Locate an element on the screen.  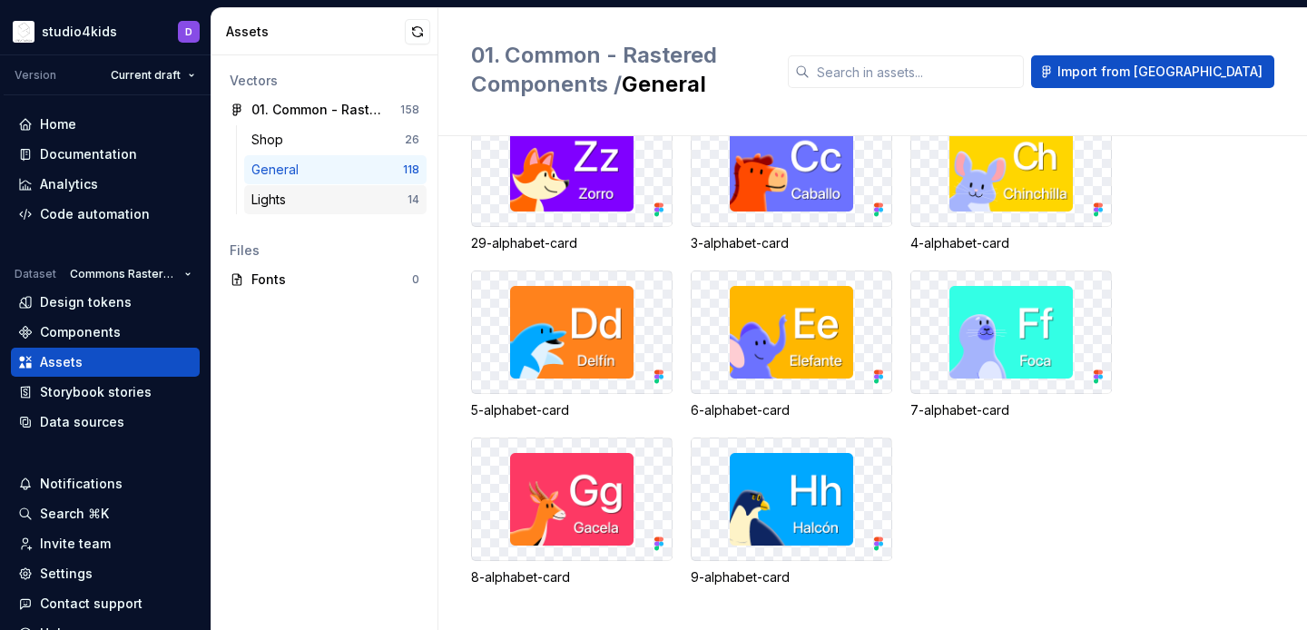
a: Components is located at coordinates (105, 332).